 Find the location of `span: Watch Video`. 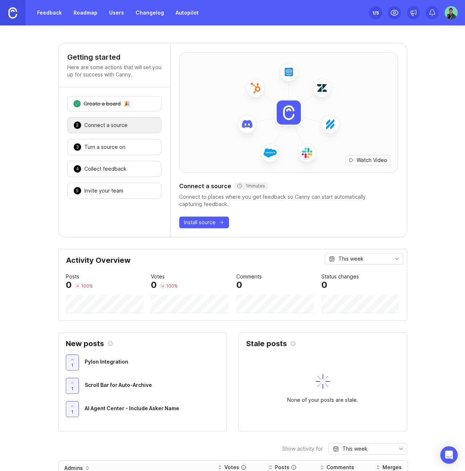

span: Watch Video is located at coordinates (372, 160).